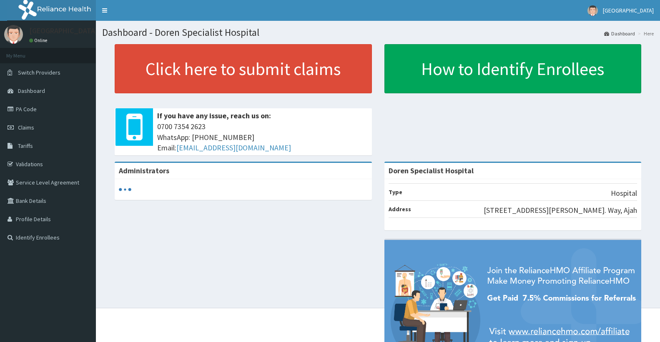 The width and height of the screenshot is (660, 342). I want to click on b: Address, so click(400, 209).